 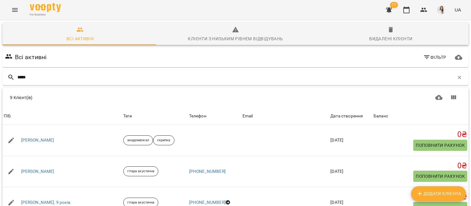 What do you see at coordinates (15, 10) in the screenshot?
I see `button: Menu` at bounding box center [15, 10].